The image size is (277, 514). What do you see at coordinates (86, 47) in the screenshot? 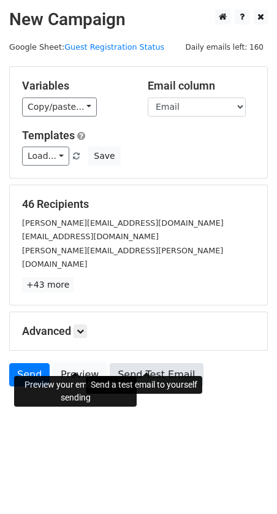
I see `small: Google Sheet:` at bounding box center [86, 47].